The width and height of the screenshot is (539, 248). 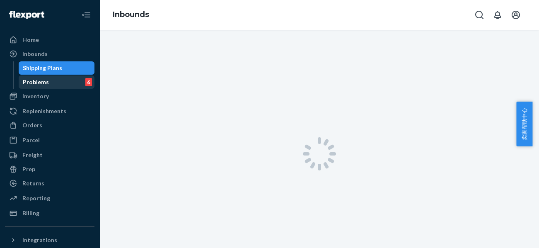 What do you see at coordinates (50, 183) in the screenshot?
I see `a: Returns` at bounding box center [50, 183].